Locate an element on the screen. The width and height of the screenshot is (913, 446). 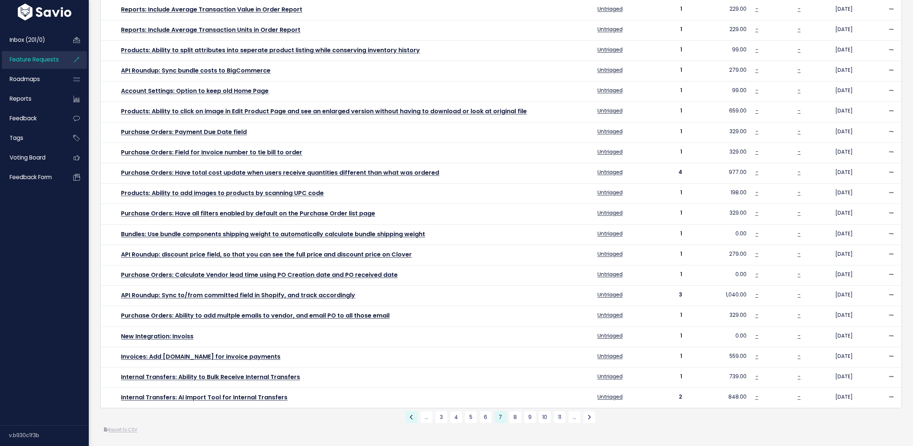
td: 0.00 is located at coordinates (719, 336).